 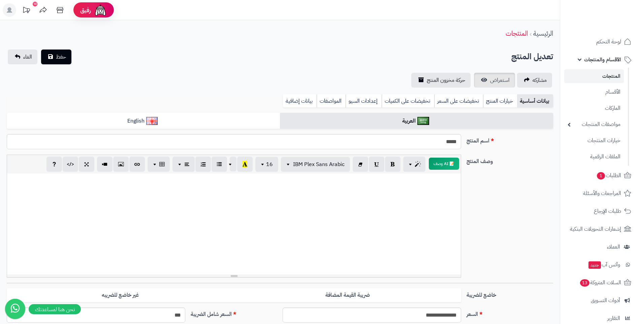 What do you see at coordinates (599, 42) in the screenshot?
I see `a: لوحة التحكم` at bounding box center [599, 42].